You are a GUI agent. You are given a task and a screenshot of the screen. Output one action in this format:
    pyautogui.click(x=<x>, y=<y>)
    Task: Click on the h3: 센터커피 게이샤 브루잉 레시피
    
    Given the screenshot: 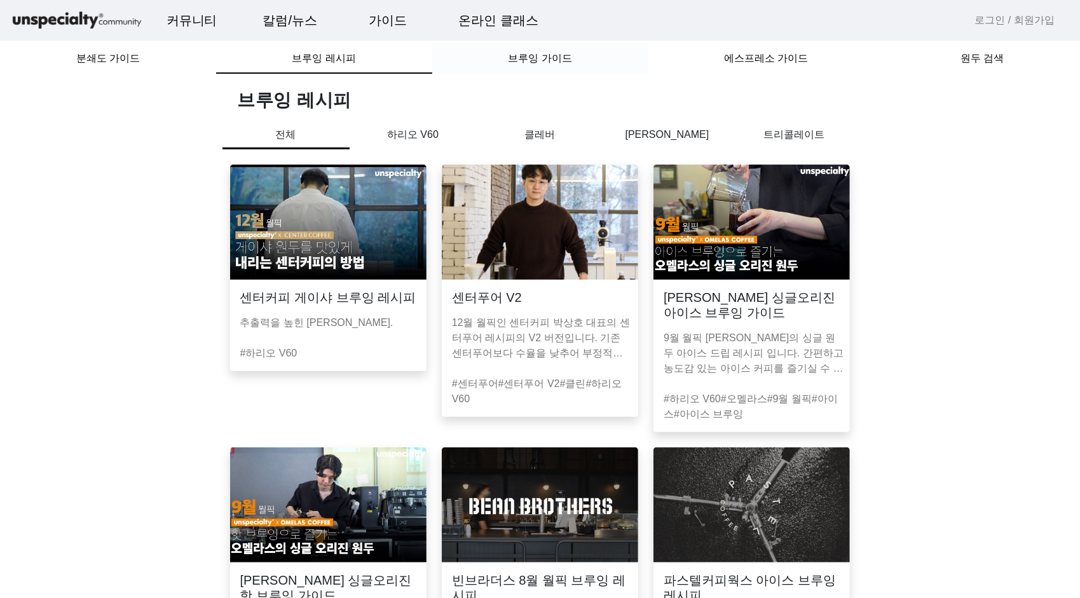 What is the action you would take?
    pyautogui.click(x=328, y=298)
    